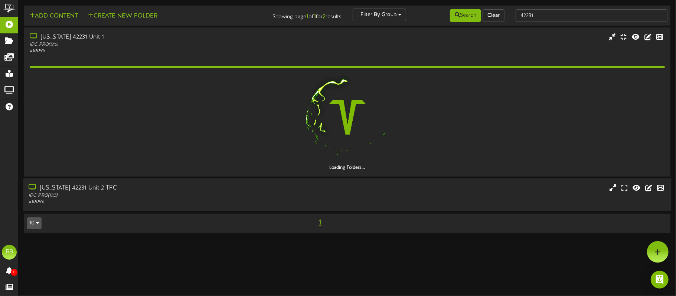 This screenshot has width=676, height=296. I want to click on button: Add Content, so click(53, 16).